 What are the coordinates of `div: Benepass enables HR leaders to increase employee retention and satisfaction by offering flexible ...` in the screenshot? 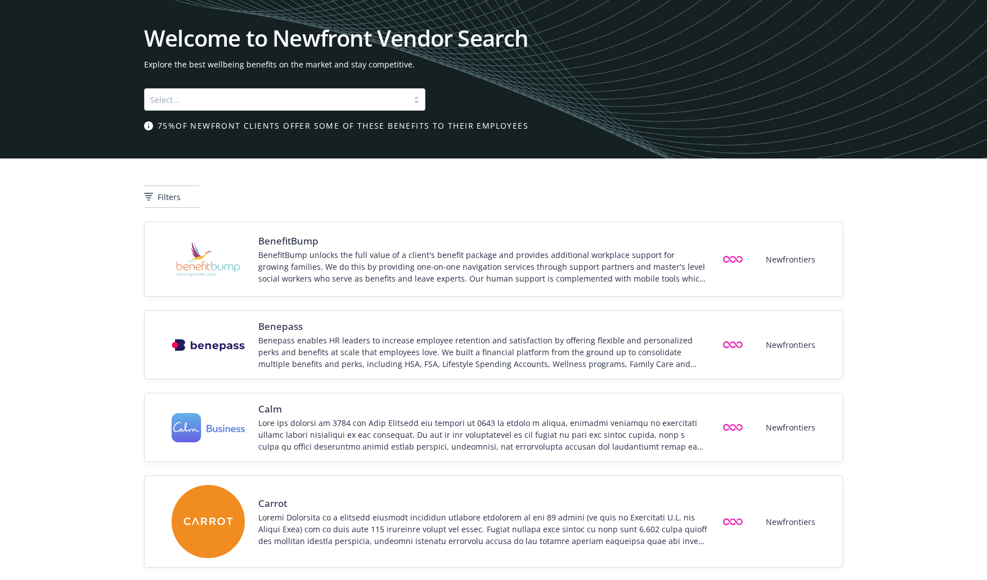 It's located at (482, 352).